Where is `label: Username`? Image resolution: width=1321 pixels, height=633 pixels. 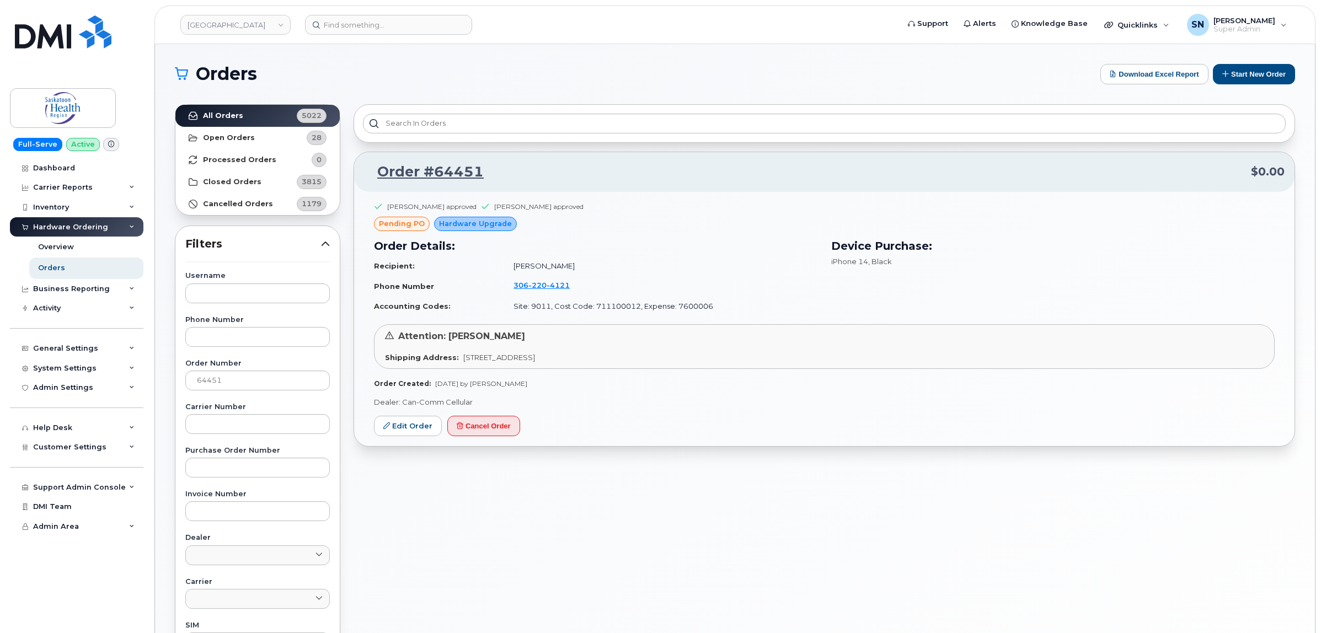
label: Username is located at coordinates (258, 276).